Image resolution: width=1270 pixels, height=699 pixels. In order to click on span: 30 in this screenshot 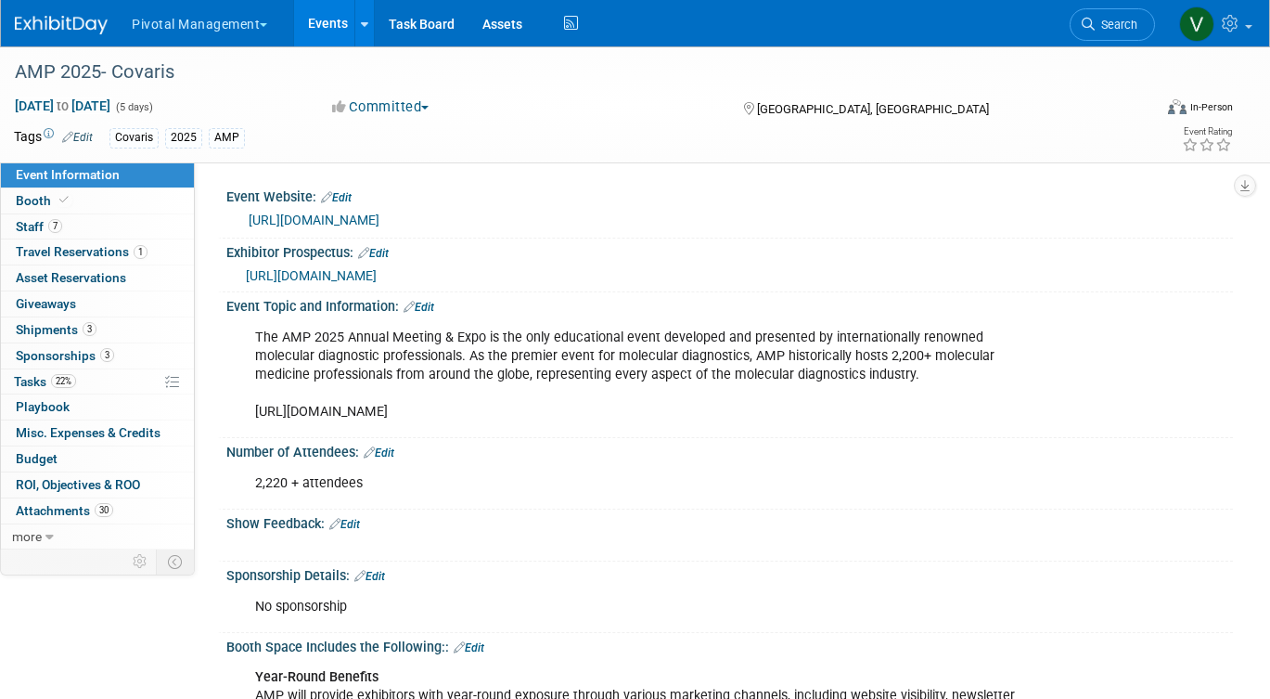, I will do `click(104, 509)`.